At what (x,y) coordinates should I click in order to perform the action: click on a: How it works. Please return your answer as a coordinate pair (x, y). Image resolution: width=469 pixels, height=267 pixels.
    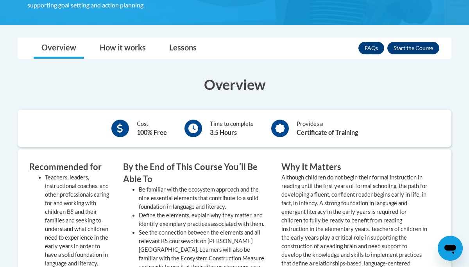
    Looking at the image, I should click on (123, 48).